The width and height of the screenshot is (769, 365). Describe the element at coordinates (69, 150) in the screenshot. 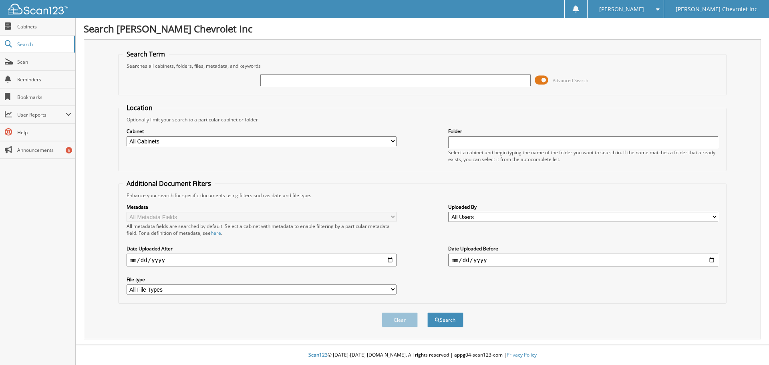

I see `div: 6` at that location.